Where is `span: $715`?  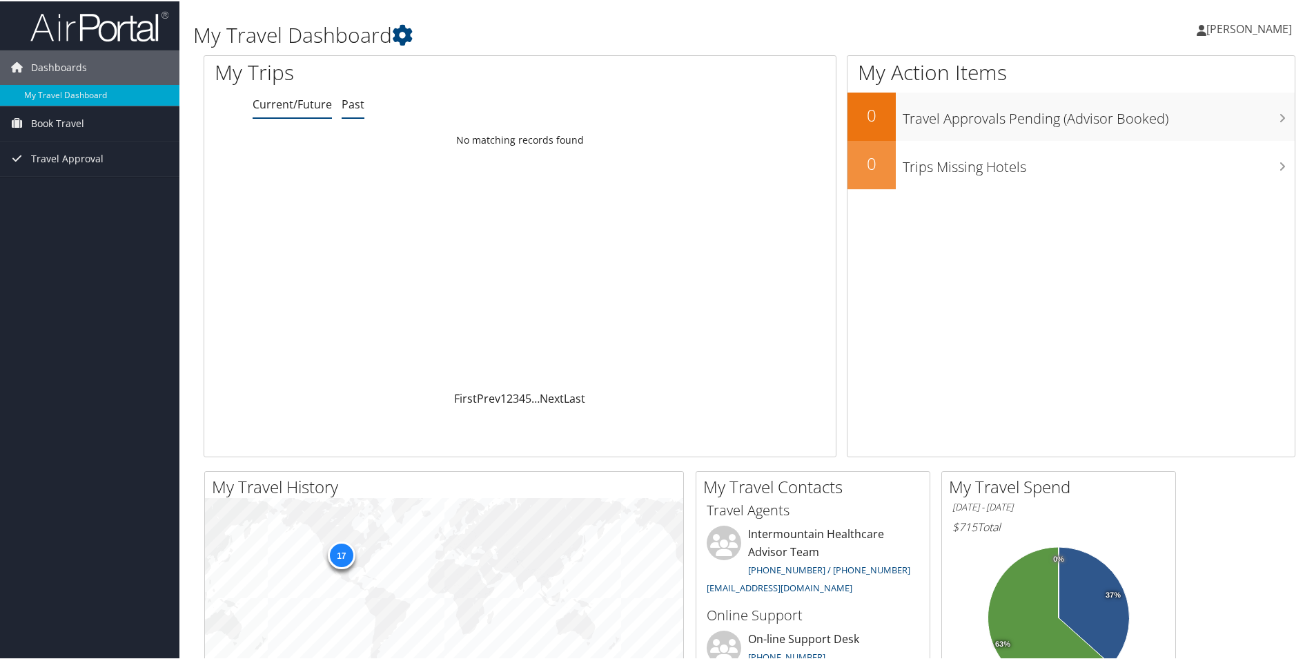
span: $715 is located at coordinates (965, 525).